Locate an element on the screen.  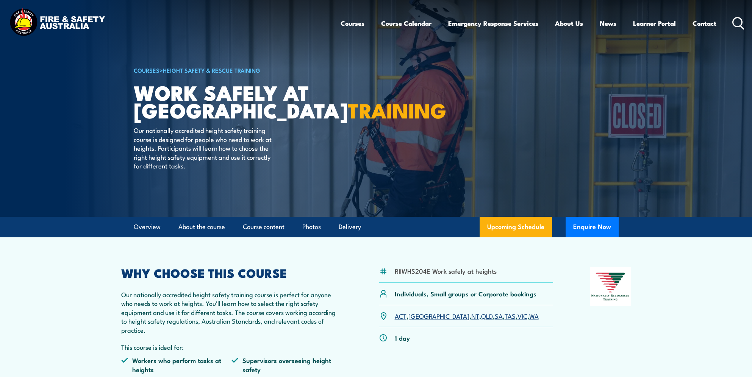
img: Nationally Recognised Training logo. is located at coordinates (611, 287).